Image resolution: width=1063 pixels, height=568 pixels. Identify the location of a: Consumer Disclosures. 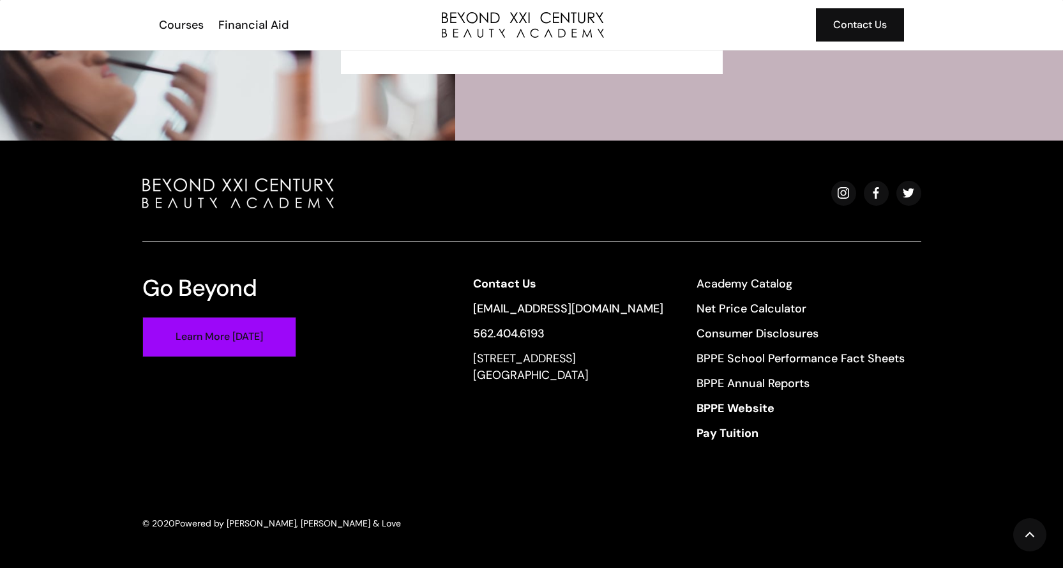
(801, 333).